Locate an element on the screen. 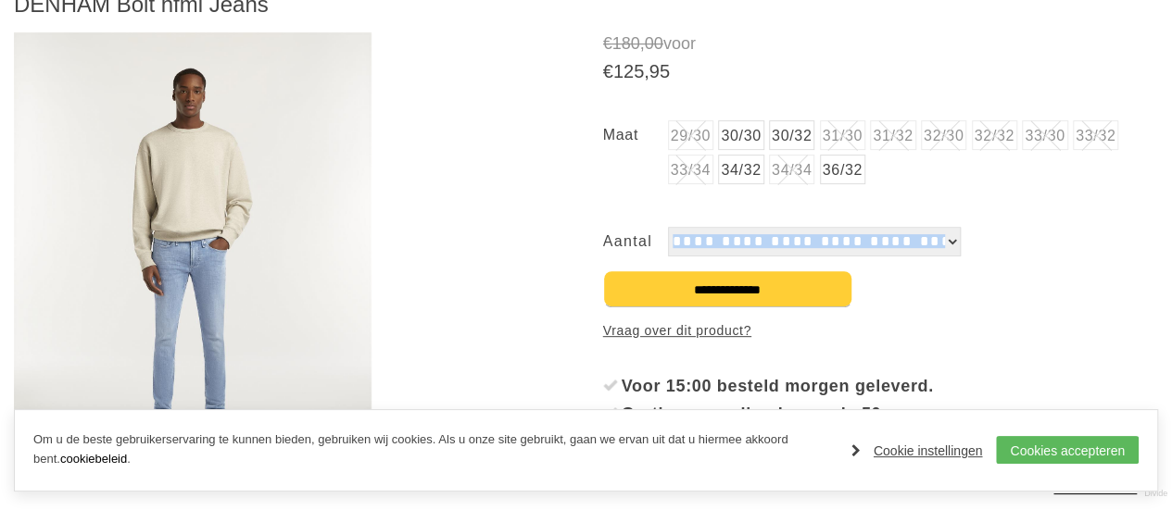 The height and width of the screenshot is (510, 1172). p: Om u de beste gebruikerservaring te kunnen bieden, gebruiken wij cookies. Als u onze site gebruik... is located at coordinates (433, 450).